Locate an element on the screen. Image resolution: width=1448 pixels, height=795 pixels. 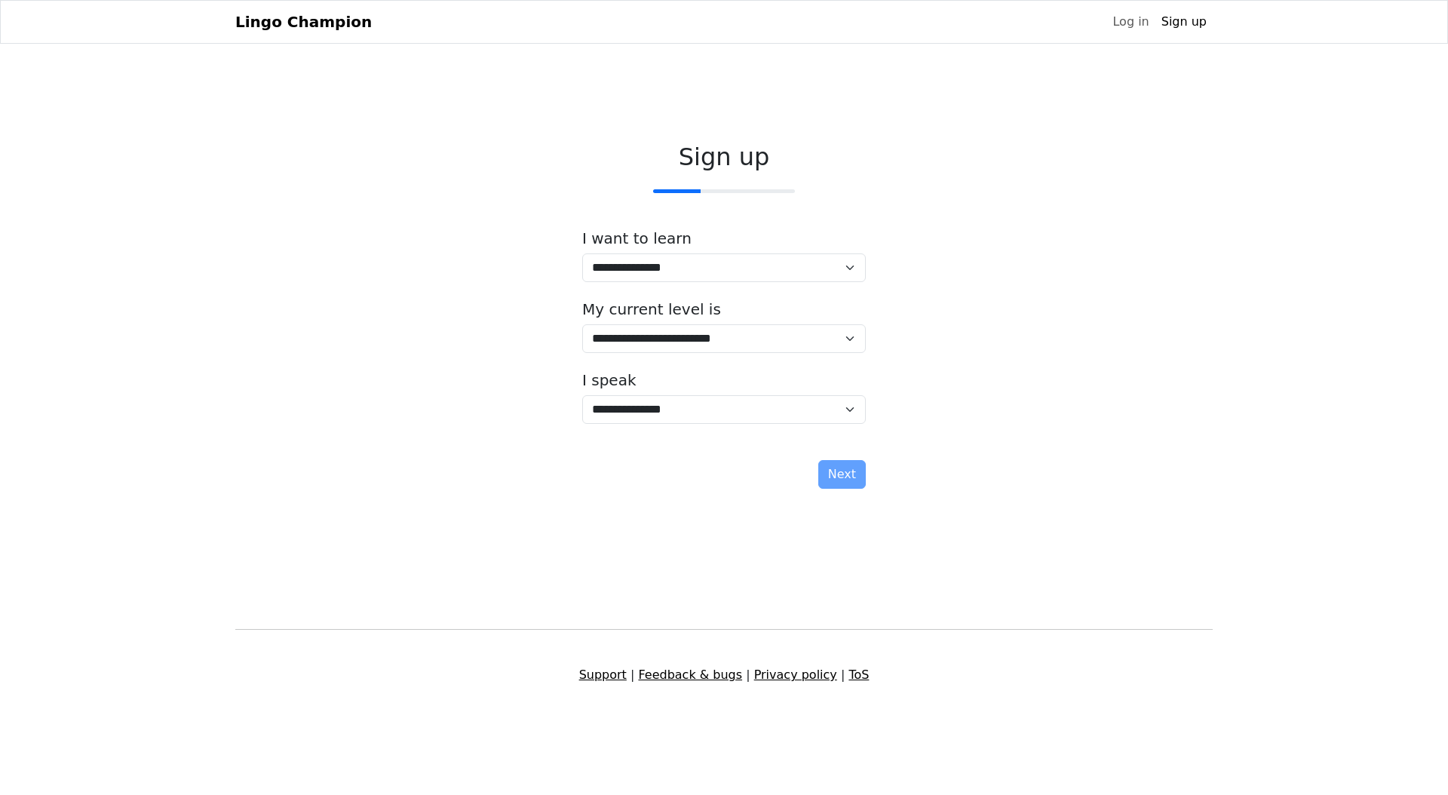
h2: Sign up is located at coordinates (724, 157).